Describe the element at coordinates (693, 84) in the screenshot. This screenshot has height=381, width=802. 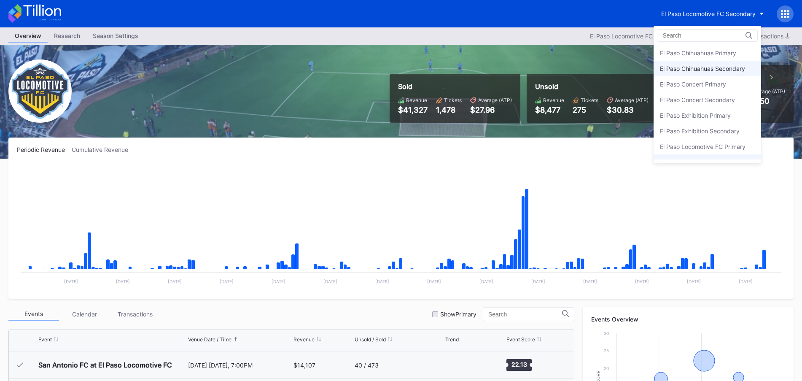
I see `div: El Paso Concert Primary` at that location.